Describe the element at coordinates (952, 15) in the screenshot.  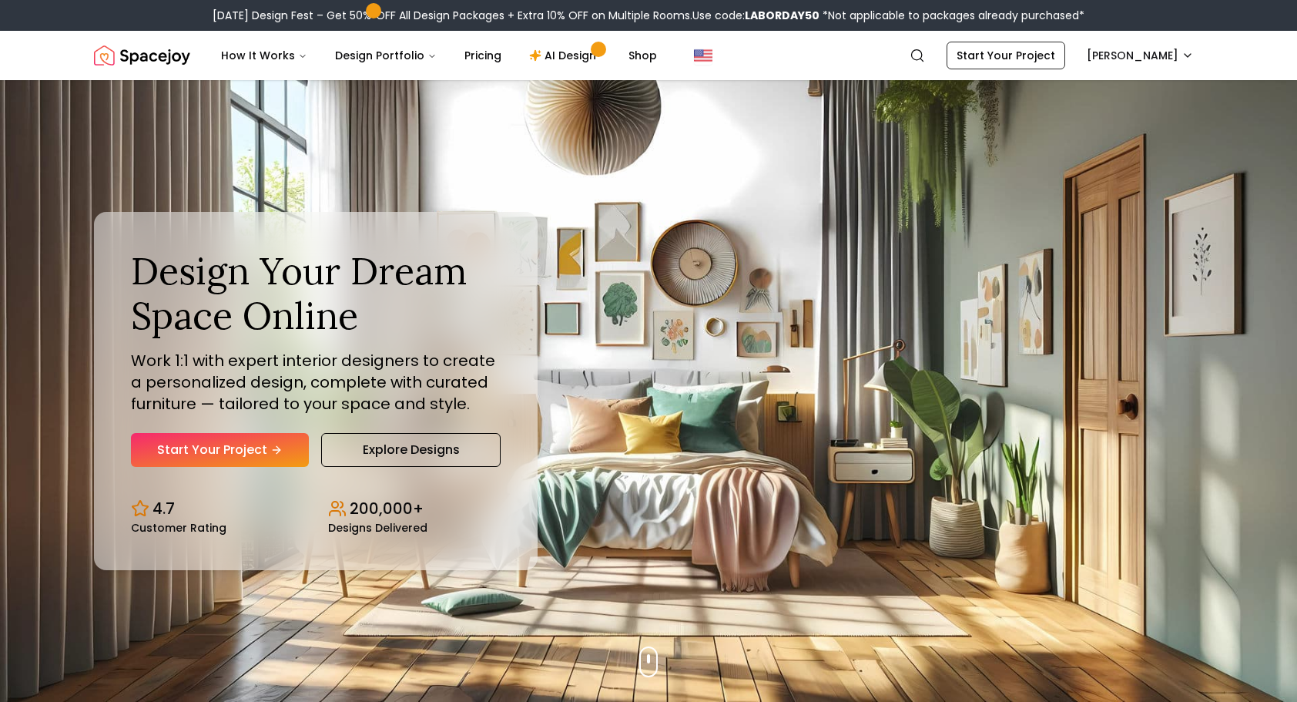
I see `span: *Not applicable to packages already purchased*` at that location.